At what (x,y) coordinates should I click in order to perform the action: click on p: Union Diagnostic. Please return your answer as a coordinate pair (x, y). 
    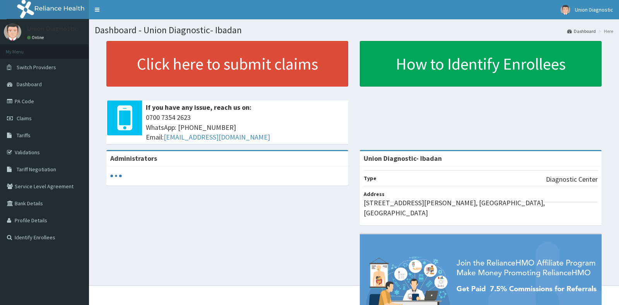
    Looking at the image, I should click on (53, 29).